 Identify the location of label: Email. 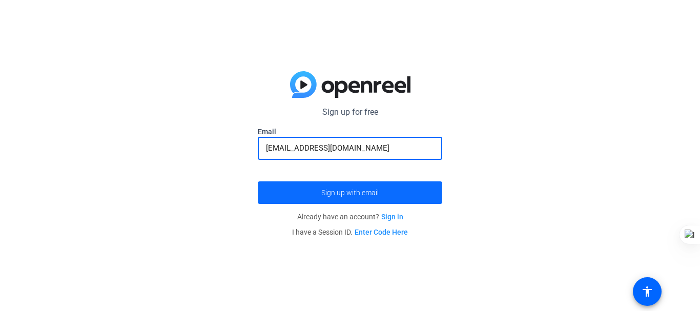
(350, 132).